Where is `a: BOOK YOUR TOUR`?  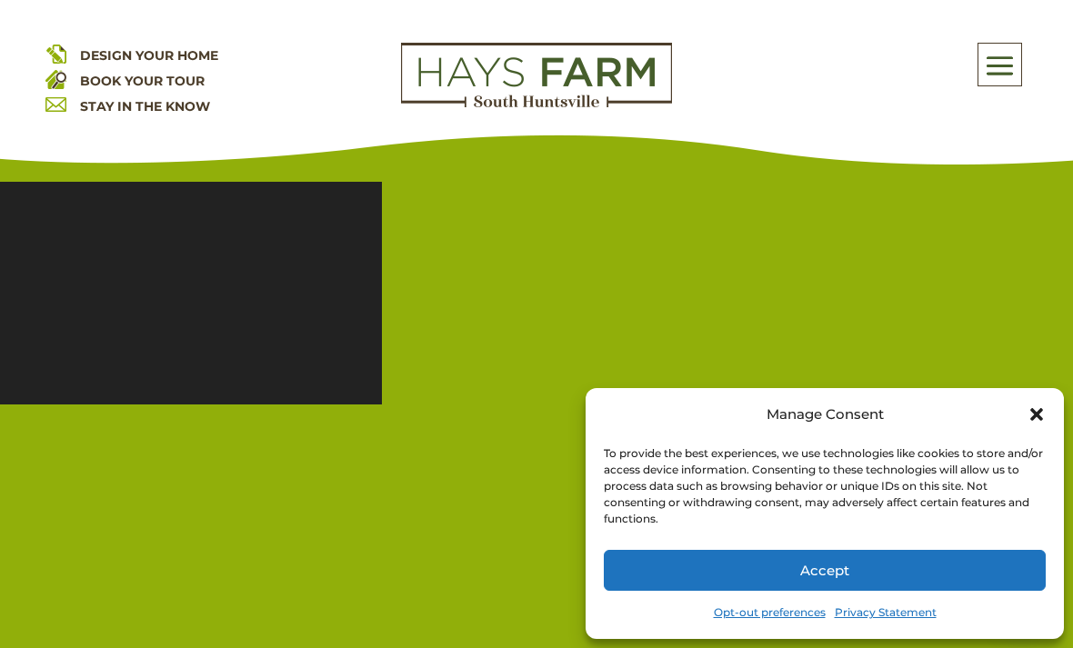 a: BOOK YOUR TOUR is located at coordinates (142, 81).